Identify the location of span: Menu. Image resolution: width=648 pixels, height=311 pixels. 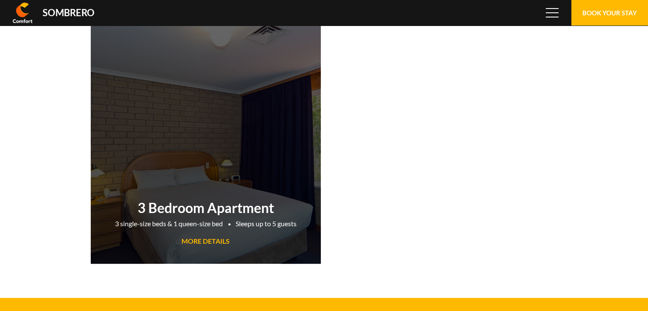
(552, 13).